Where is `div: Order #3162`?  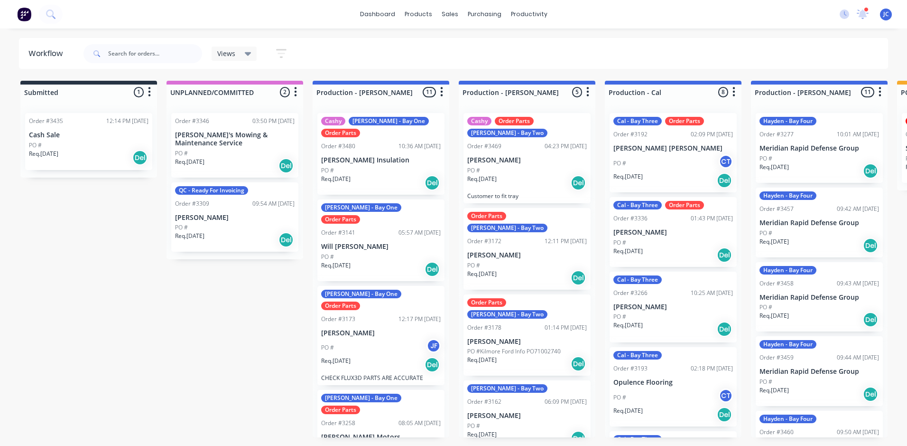
div: Order #3162 is located at coordinates (484, 401).